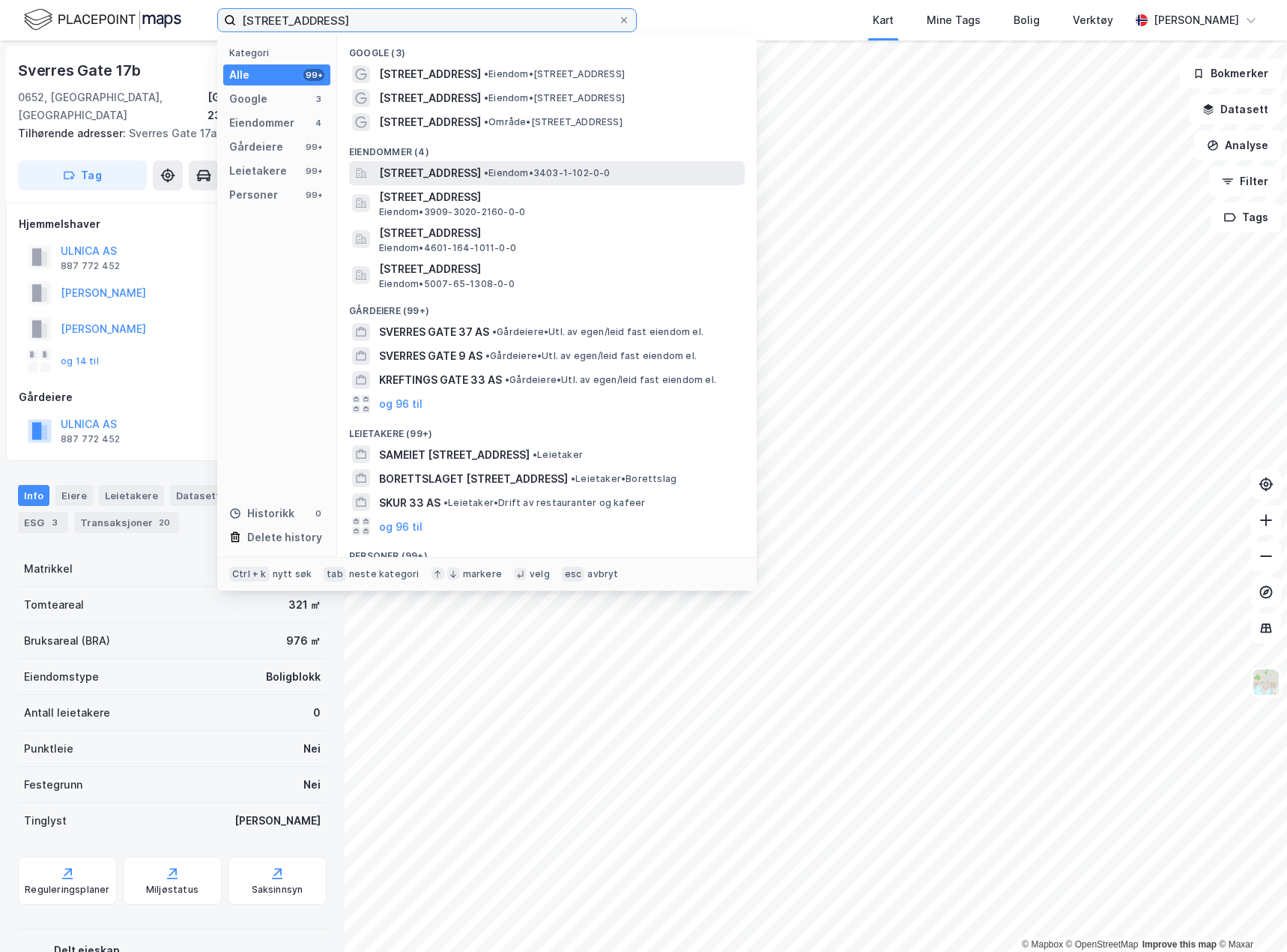 The image size is (1287, 952). What do you see at coordinates (293, 677) in the screenshot?
I see `div: Boligblokk` at bounding box center [293, 677].